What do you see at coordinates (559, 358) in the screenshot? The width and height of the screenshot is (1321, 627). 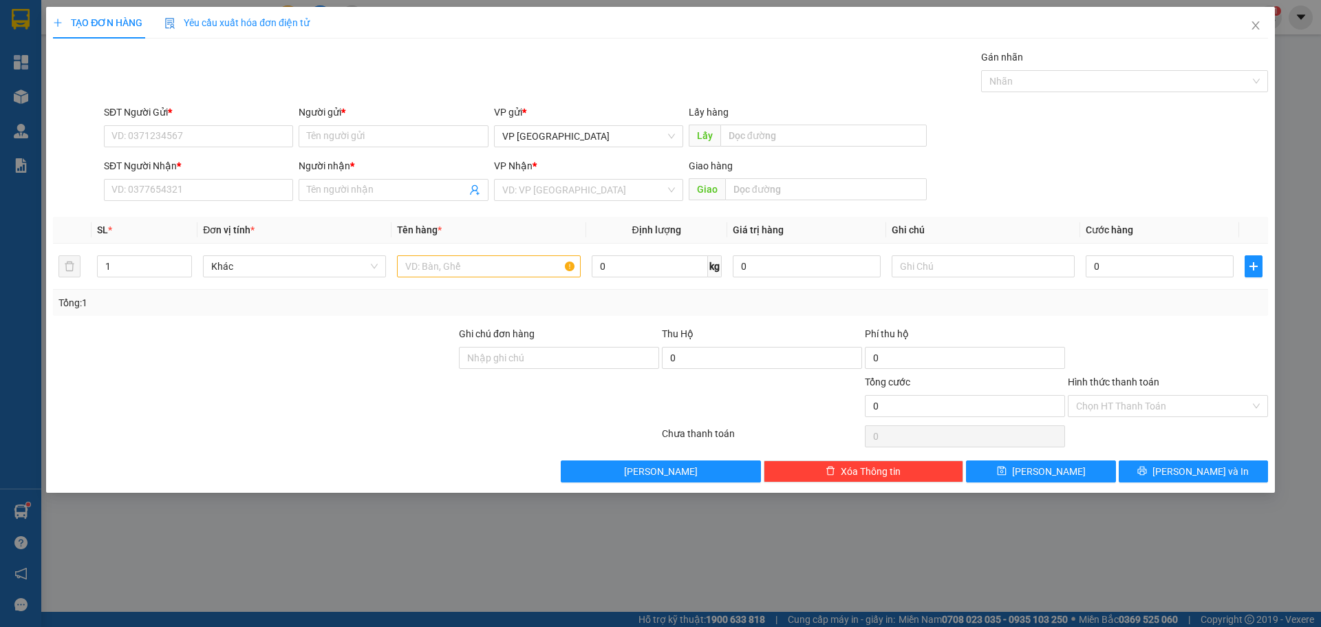 I see `input: Ghi chú đơn hàng` at bounding box center [559, 358].